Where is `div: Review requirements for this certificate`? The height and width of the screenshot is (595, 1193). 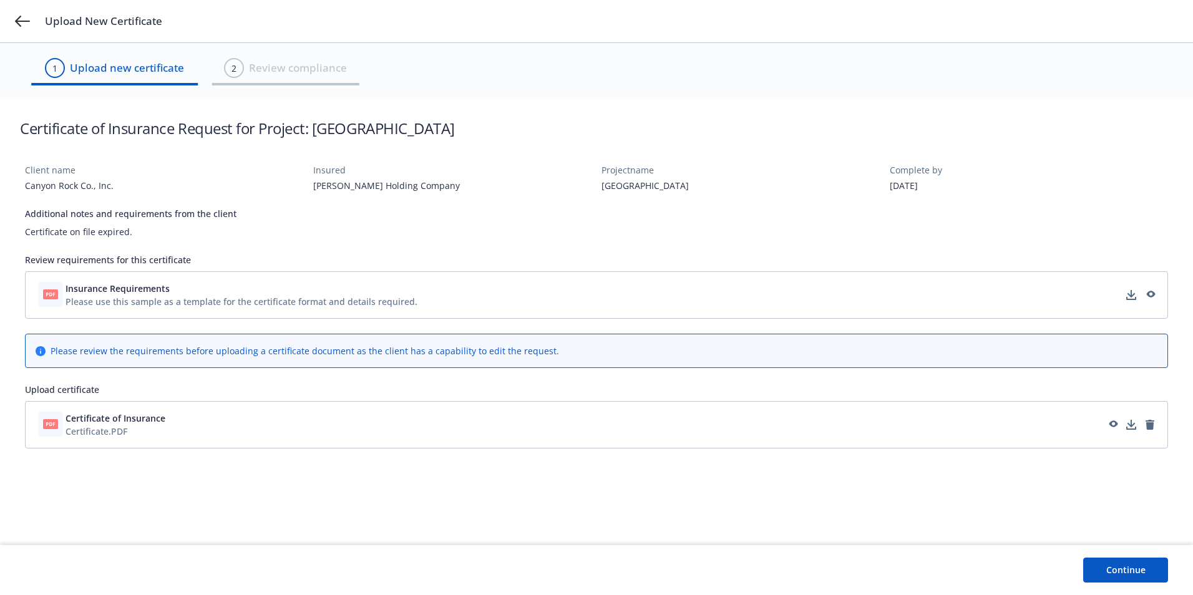
div: Review requirements for this certificate is located at coordinates (597, 260).